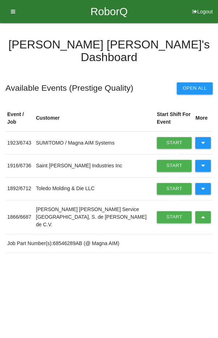 This screenshot has height=338, width=218. I want to click on th: Customer, so click(94, 118).